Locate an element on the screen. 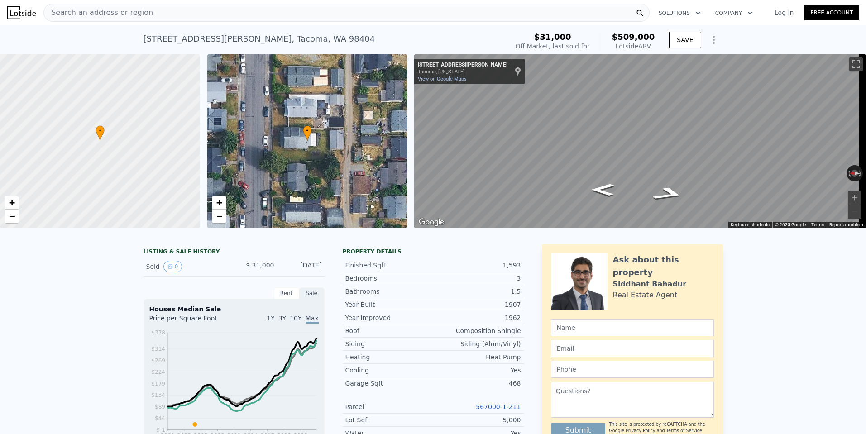 The width and height of the screenshot is (866, 434). span: $509,000 is located at coordinates (633, 37).